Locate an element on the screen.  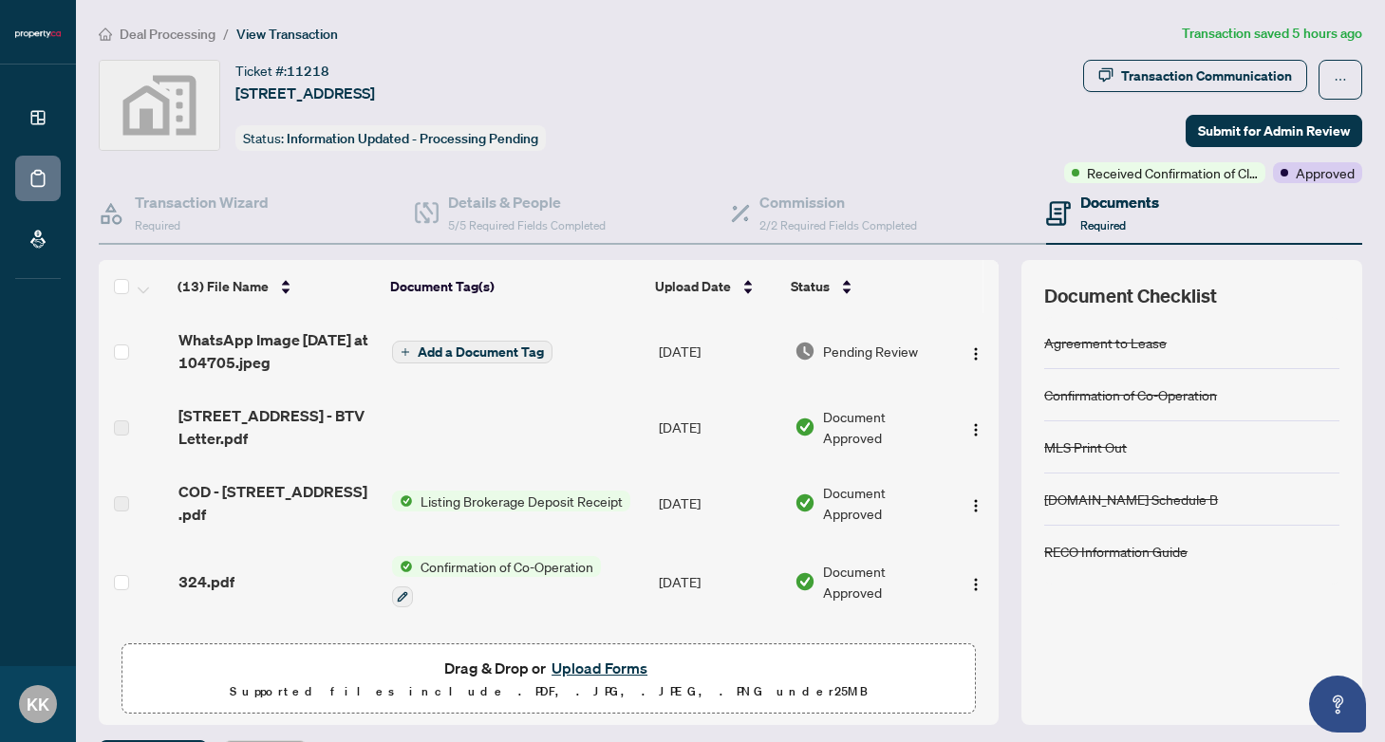
span: 324.pdf is located at coordinates (206, 582).